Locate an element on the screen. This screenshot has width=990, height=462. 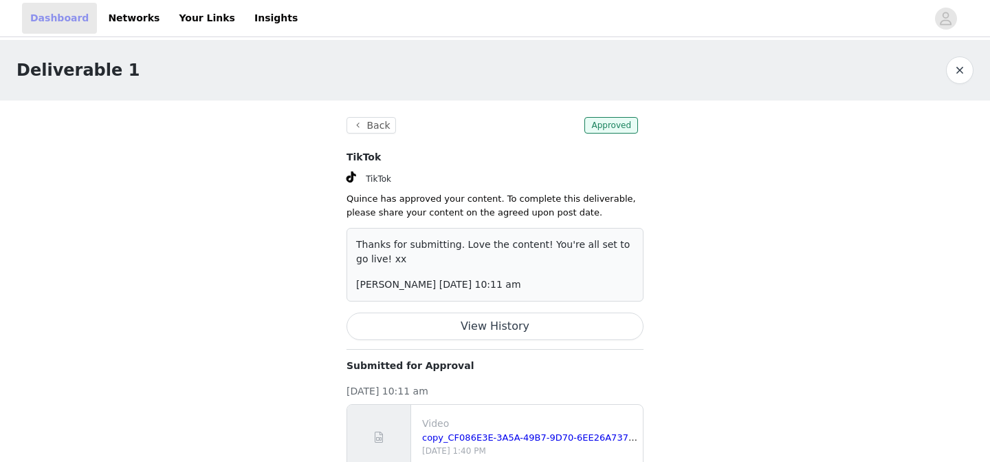
a: Networks is located at coordinates (133, 18).